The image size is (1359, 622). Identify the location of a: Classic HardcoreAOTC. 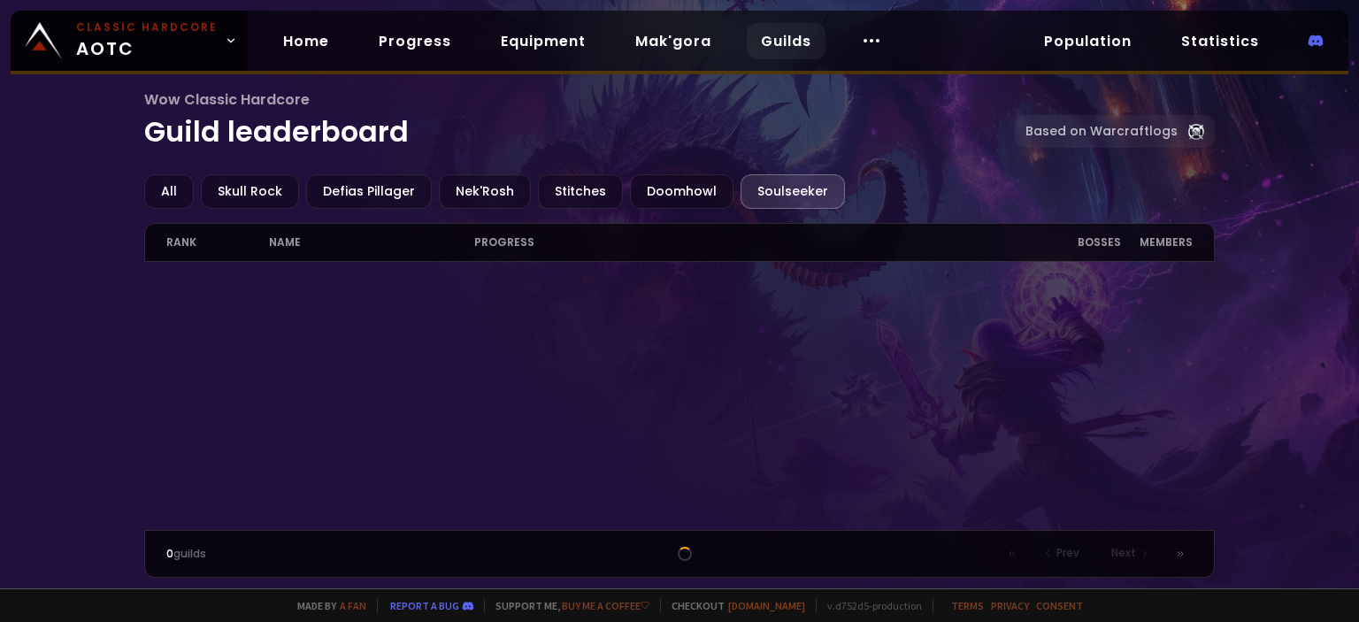
(129, 41).